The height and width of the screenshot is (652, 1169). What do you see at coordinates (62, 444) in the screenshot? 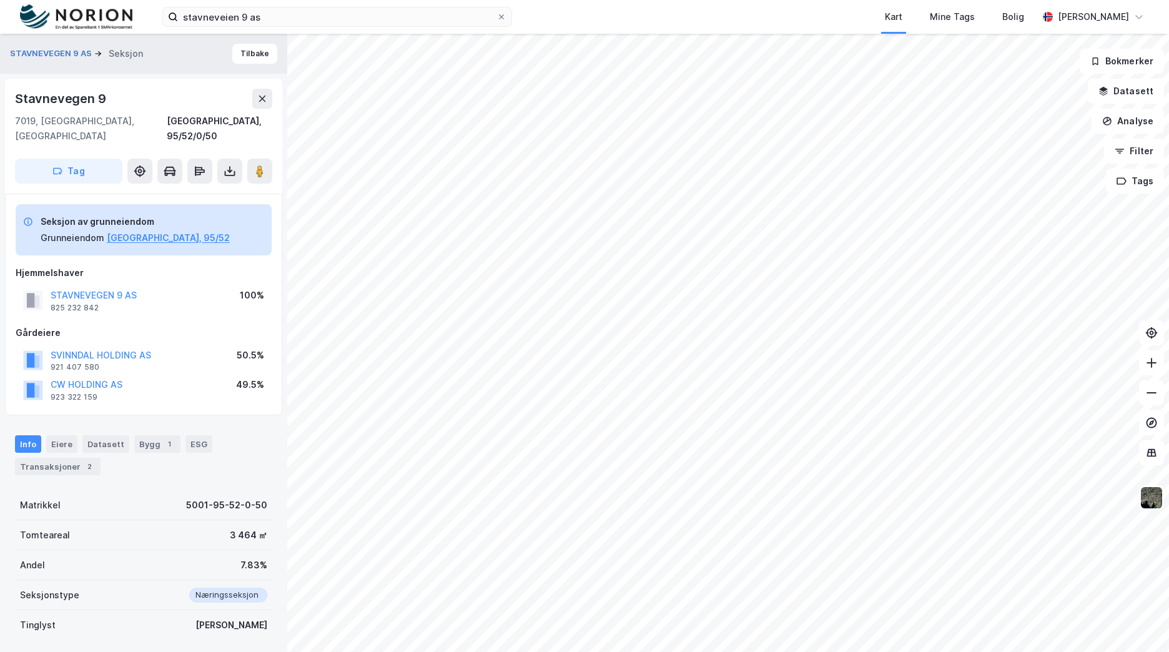
I see `div: Eiere` at bounding box center [62, 444].